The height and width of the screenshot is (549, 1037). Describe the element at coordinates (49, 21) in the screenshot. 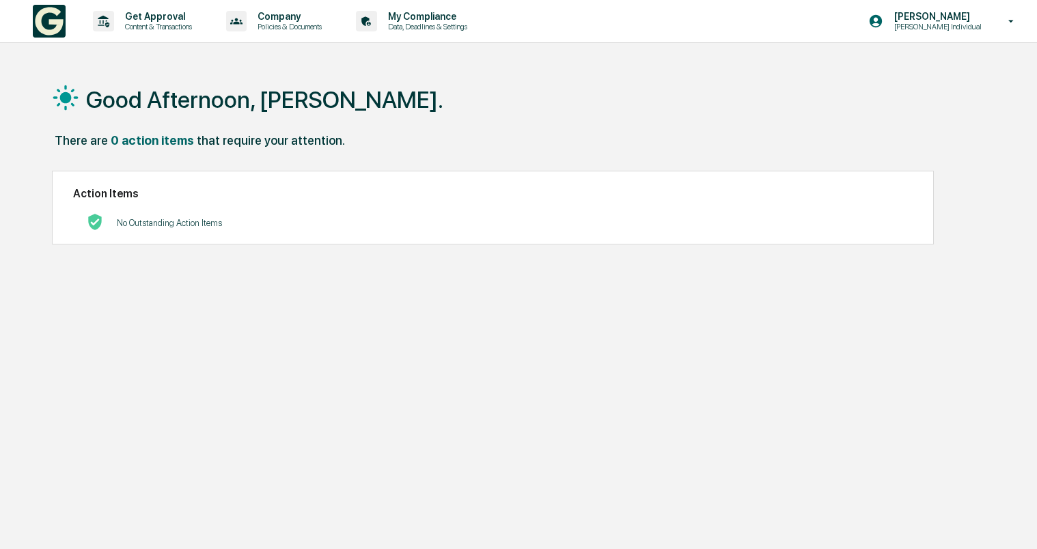

I see `img: logo` at that location.